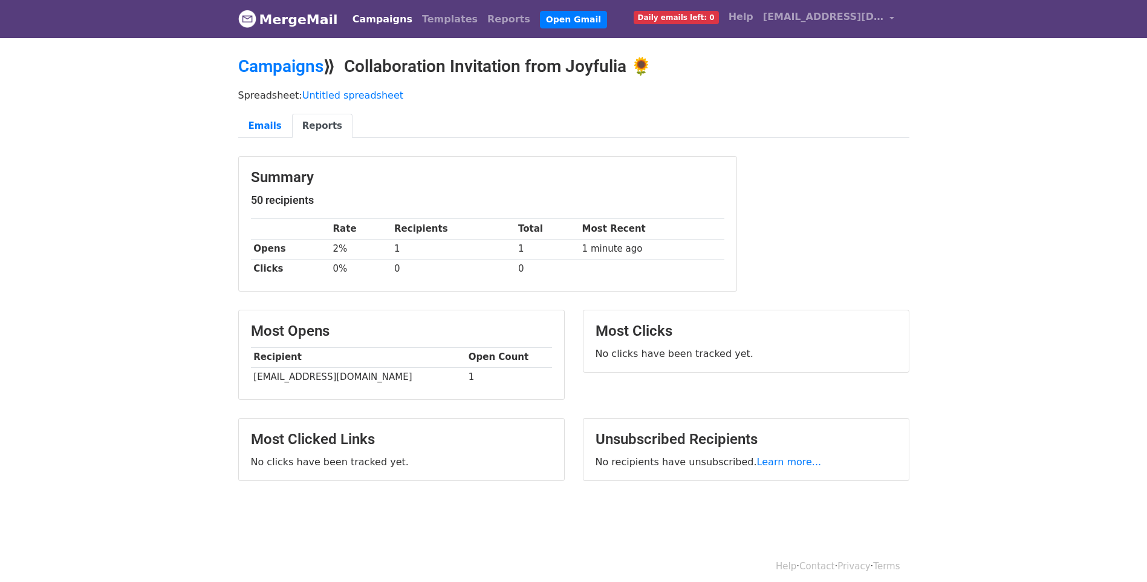 The image size is (1147, 582). What do you see at coordinates (854, 566) in the screenshot?
I see `a: Privacy` at bounding box center [854, 566].